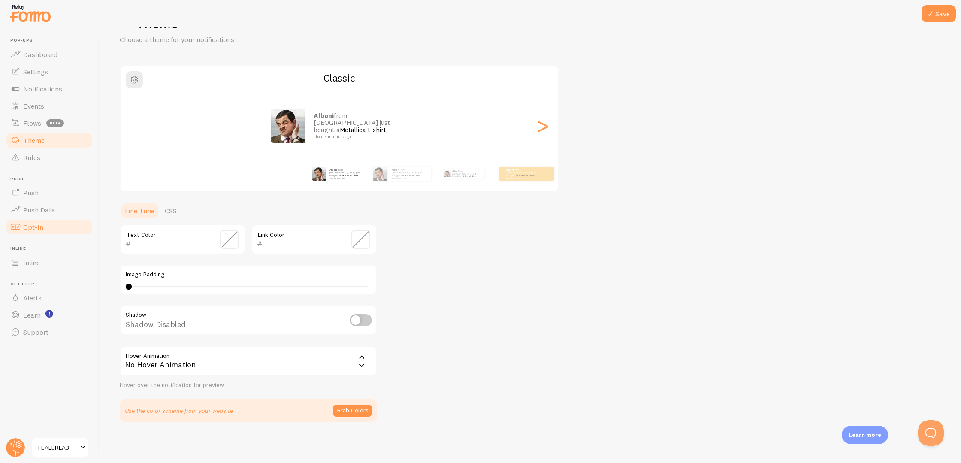 The width and height of the screenshot is (961, 463). Describe the element at coordinates (32, 123) in the screenshot. I see `span: Flows` at that location.